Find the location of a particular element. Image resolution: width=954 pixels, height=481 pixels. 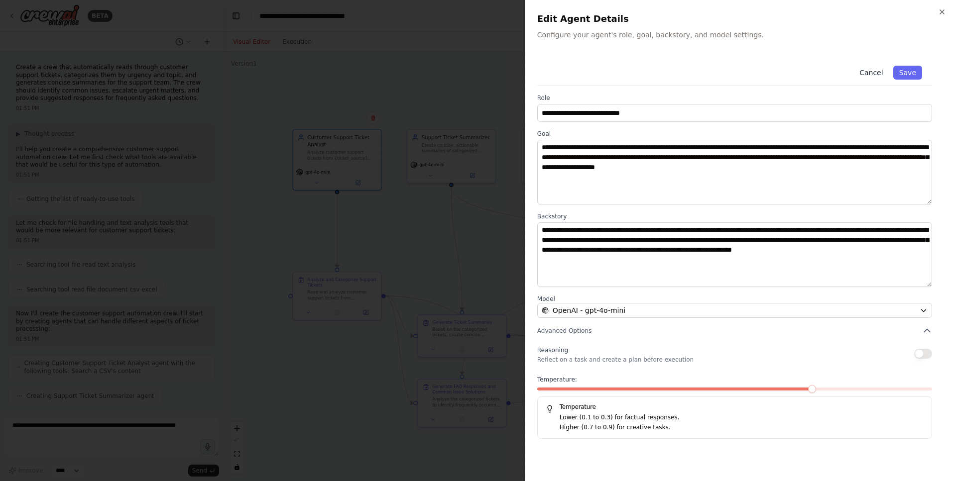

span: OpenAI - gpt-4o-mini is located at coordinates (589, 311).